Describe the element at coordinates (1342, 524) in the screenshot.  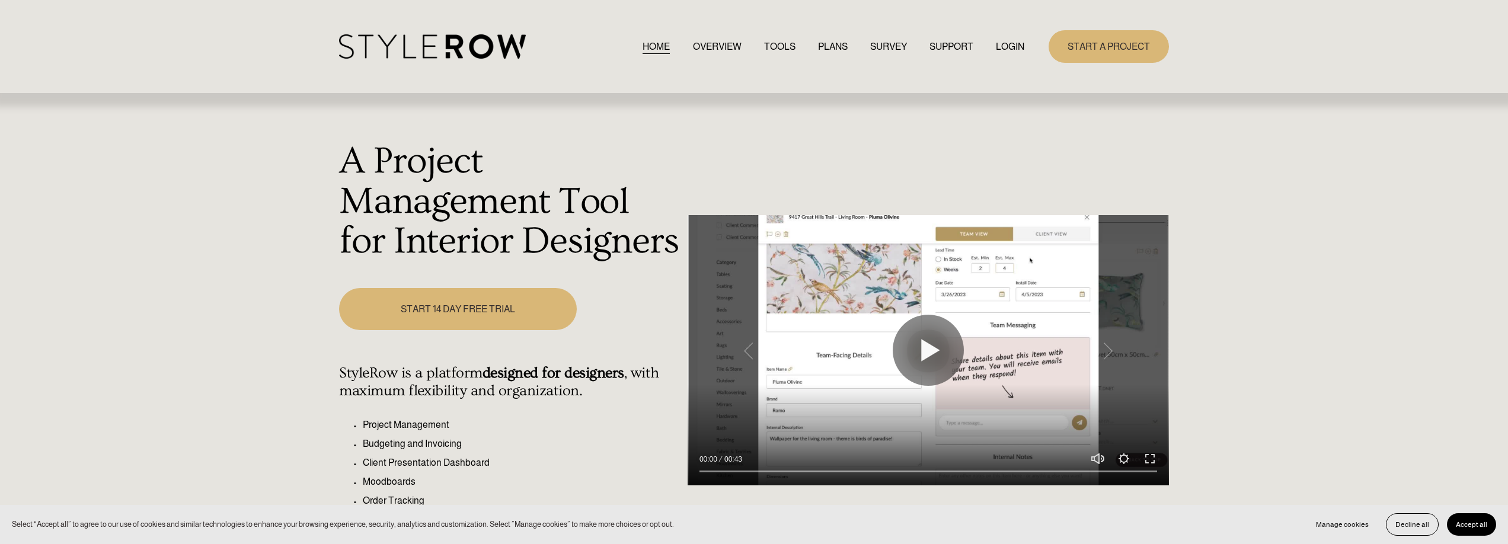
I see `button: Manage cookies` at that location.